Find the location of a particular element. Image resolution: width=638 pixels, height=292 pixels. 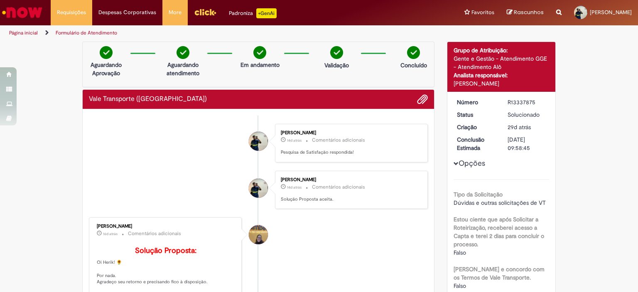

div: R13337875 is located at coordinates (527, 102).